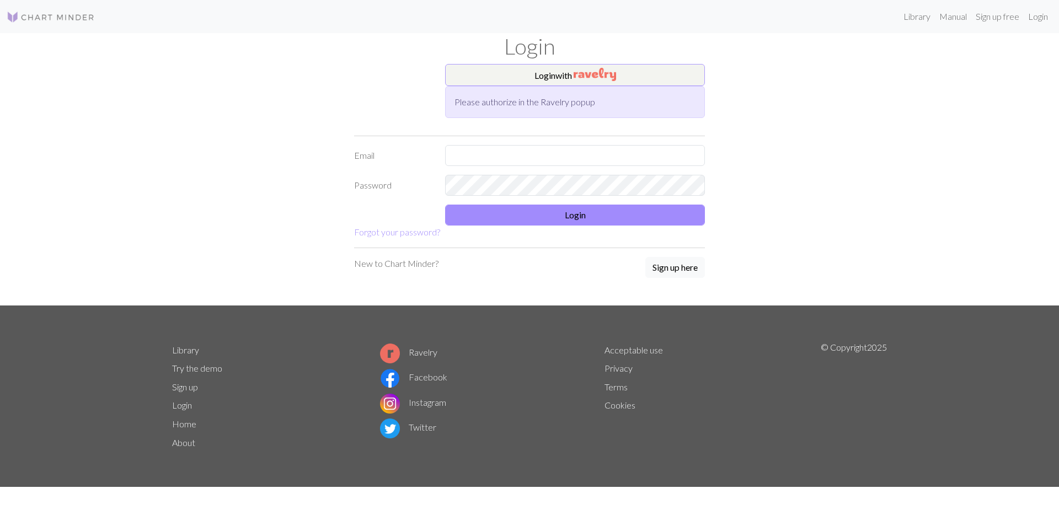 This screenshot has height=515, width=1059. What do you see at coordinates (413, 402) in the screenshot?
I see `a: Instagram` at bounding box center [413, 402].